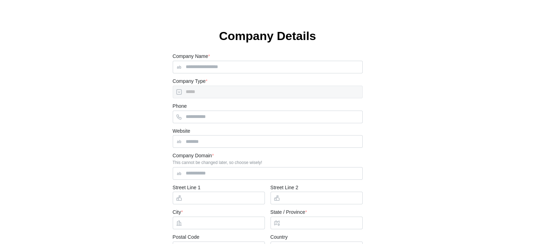 The height and width of the screenshot is (244, 535). Describe the element at coordinates (178, 213) in the screenshot. I see `label: City` at that location.